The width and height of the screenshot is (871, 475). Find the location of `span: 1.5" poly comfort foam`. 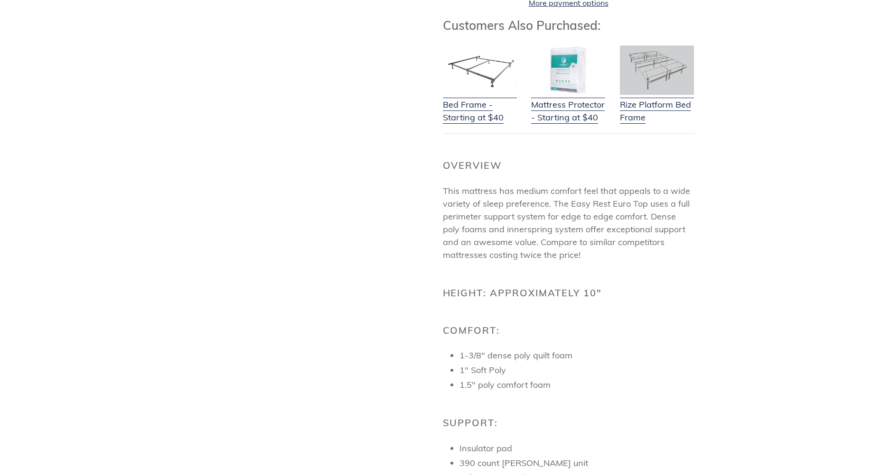

span: 1.5" poly comfort foam is located at coordinates (505, 385).